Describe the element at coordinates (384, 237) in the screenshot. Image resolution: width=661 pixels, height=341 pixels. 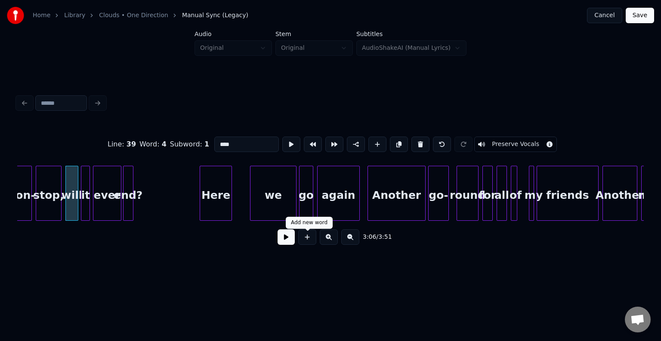
I see `span: 3:51` at that location.